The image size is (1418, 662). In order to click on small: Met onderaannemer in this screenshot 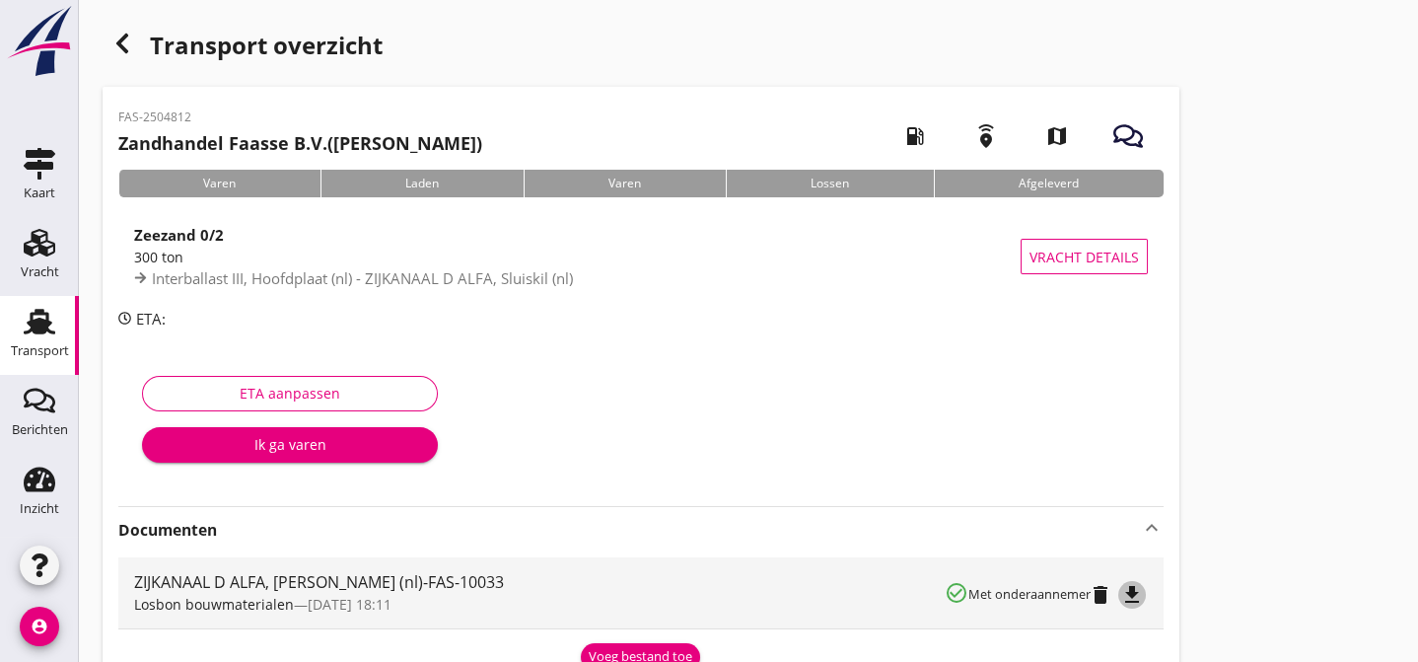, I will do `click(1029, 594)`.